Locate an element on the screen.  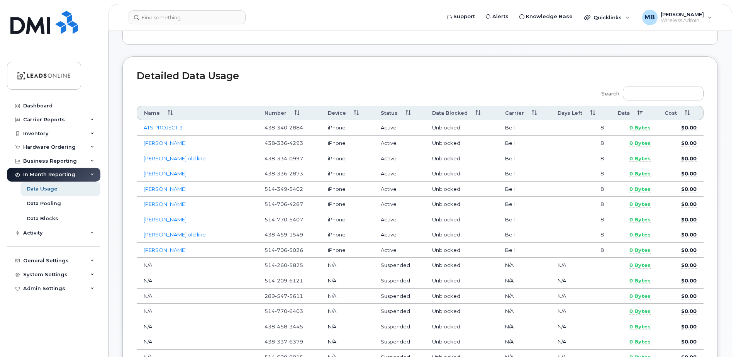
span: 459 is located at coordinates (281, 234).